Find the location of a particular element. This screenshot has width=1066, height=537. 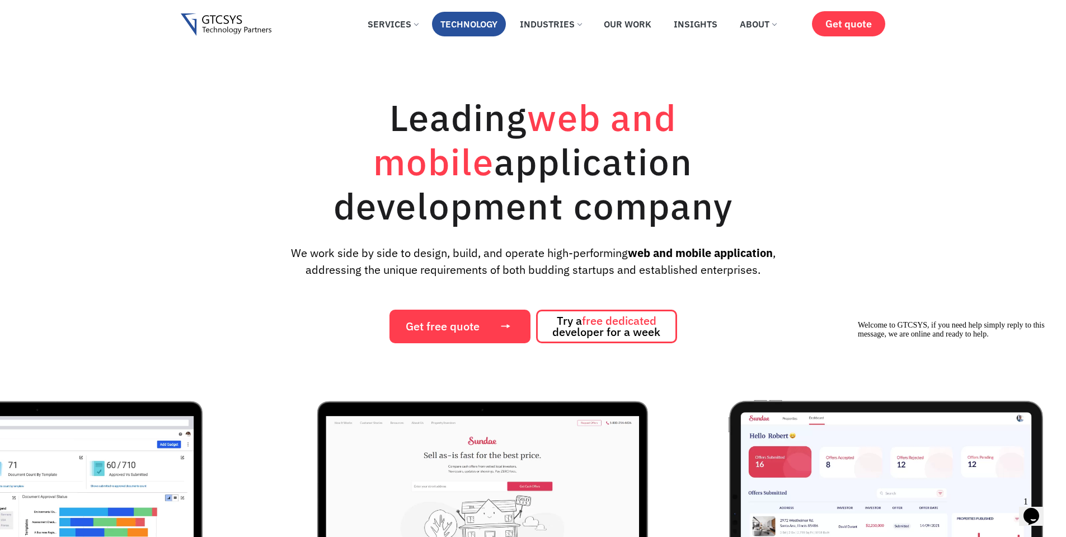

span: Get free quote is located at coordinates (443, 326).